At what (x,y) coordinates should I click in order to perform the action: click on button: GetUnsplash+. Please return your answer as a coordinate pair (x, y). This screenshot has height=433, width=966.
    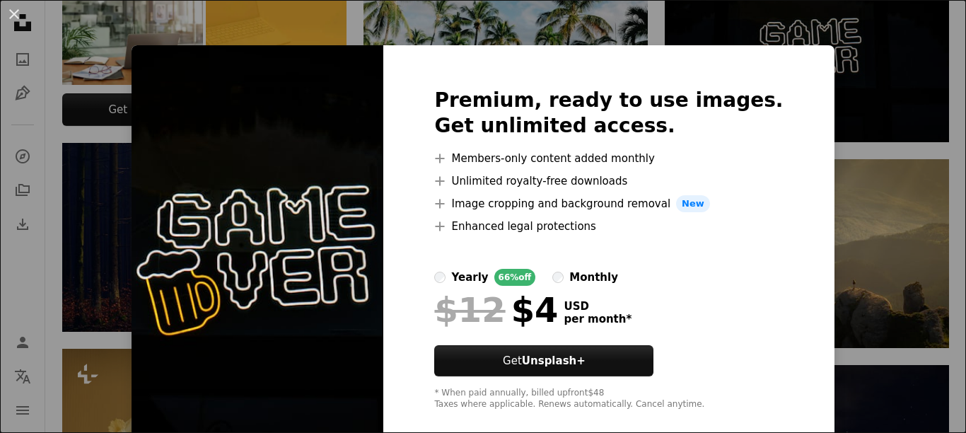
    Looking at the image, I should click on (544, 361).